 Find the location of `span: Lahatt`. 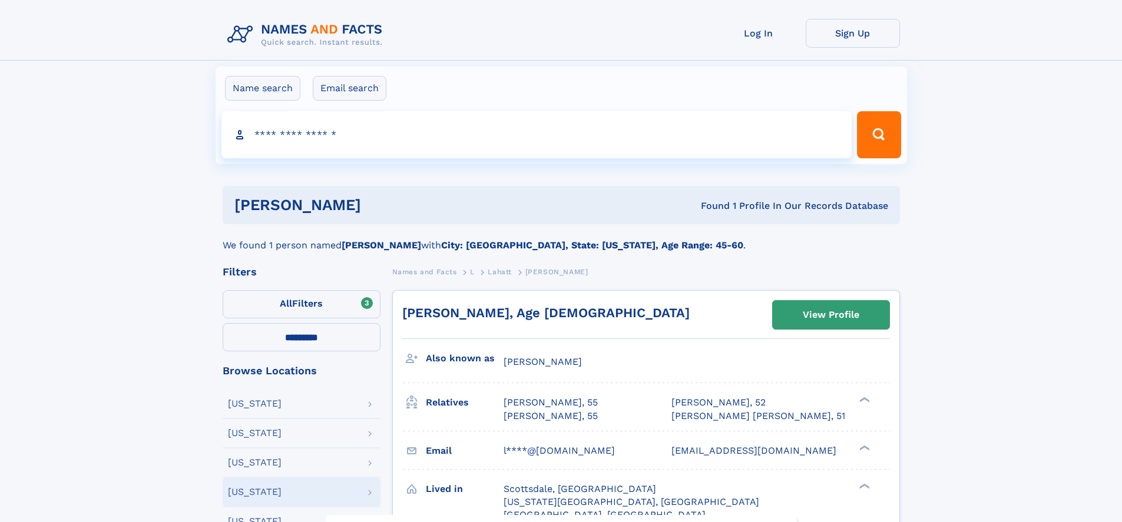

span: Lahatt is located at coordinates (499, 272).